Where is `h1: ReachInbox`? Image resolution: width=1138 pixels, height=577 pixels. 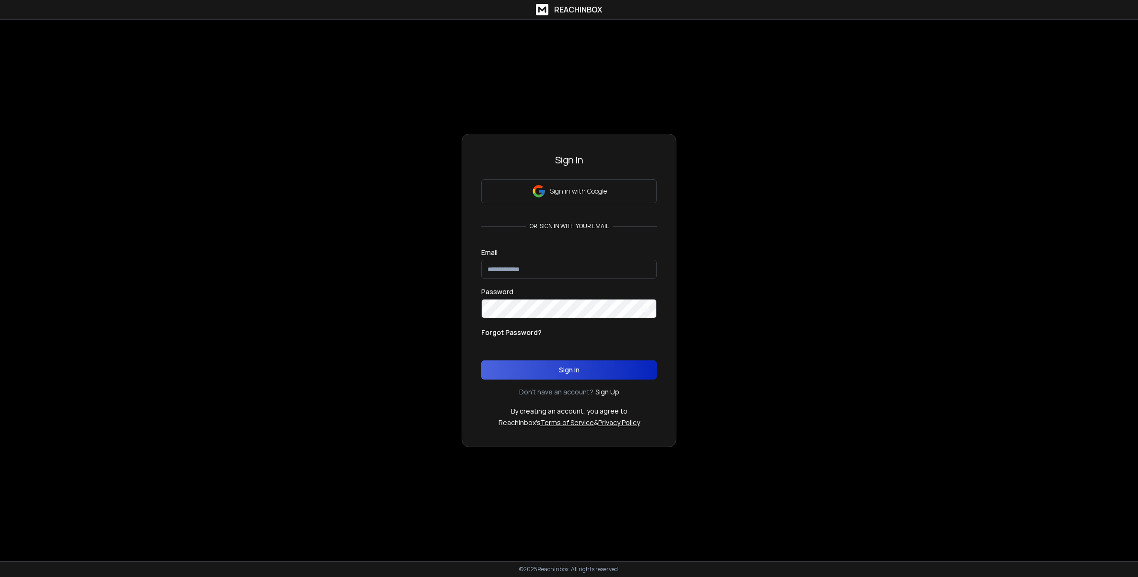 h1: ReachInbox is located at coordinates (578, 10).